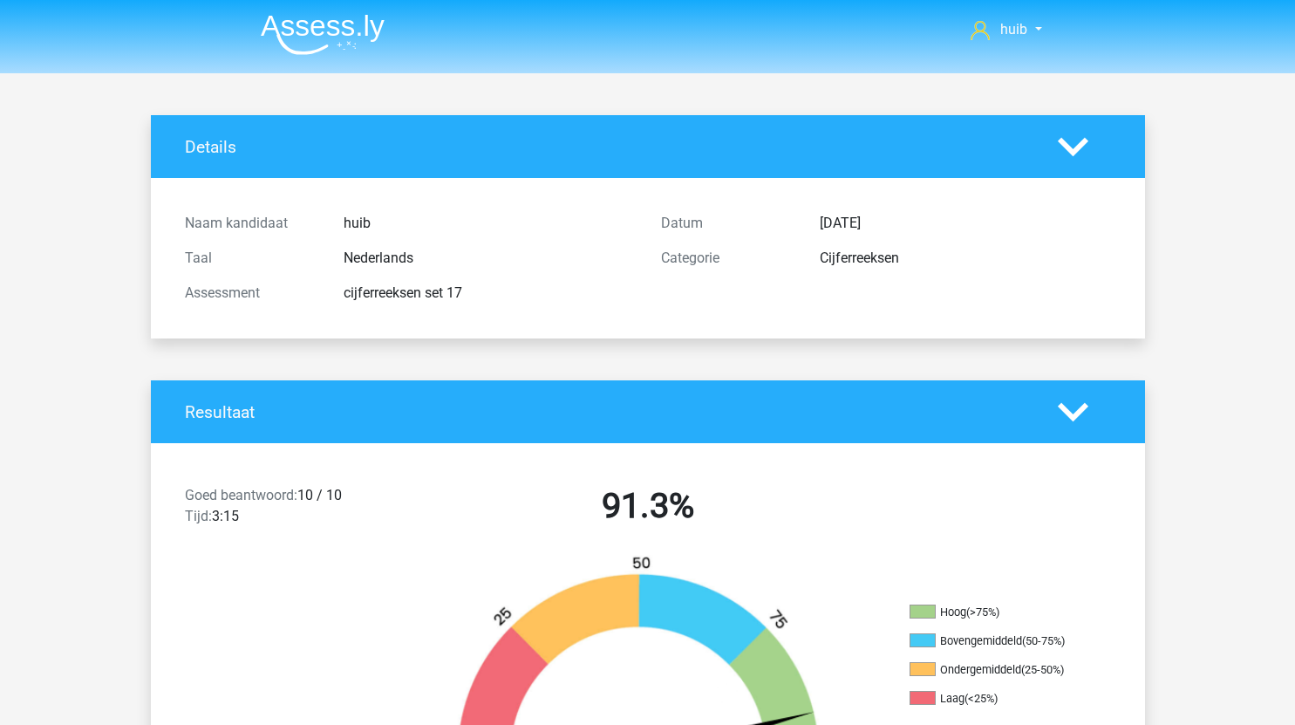  Describe the element at coordinates (1042, 669) in the screenshot. I see `div: (25-50%)` at that location.